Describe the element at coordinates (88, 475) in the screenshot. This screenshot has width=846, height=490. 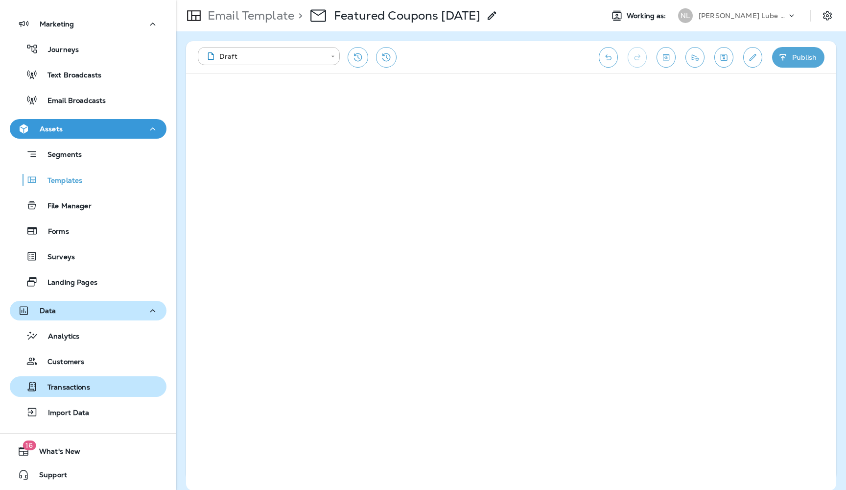
I see `button: Support` at that location.